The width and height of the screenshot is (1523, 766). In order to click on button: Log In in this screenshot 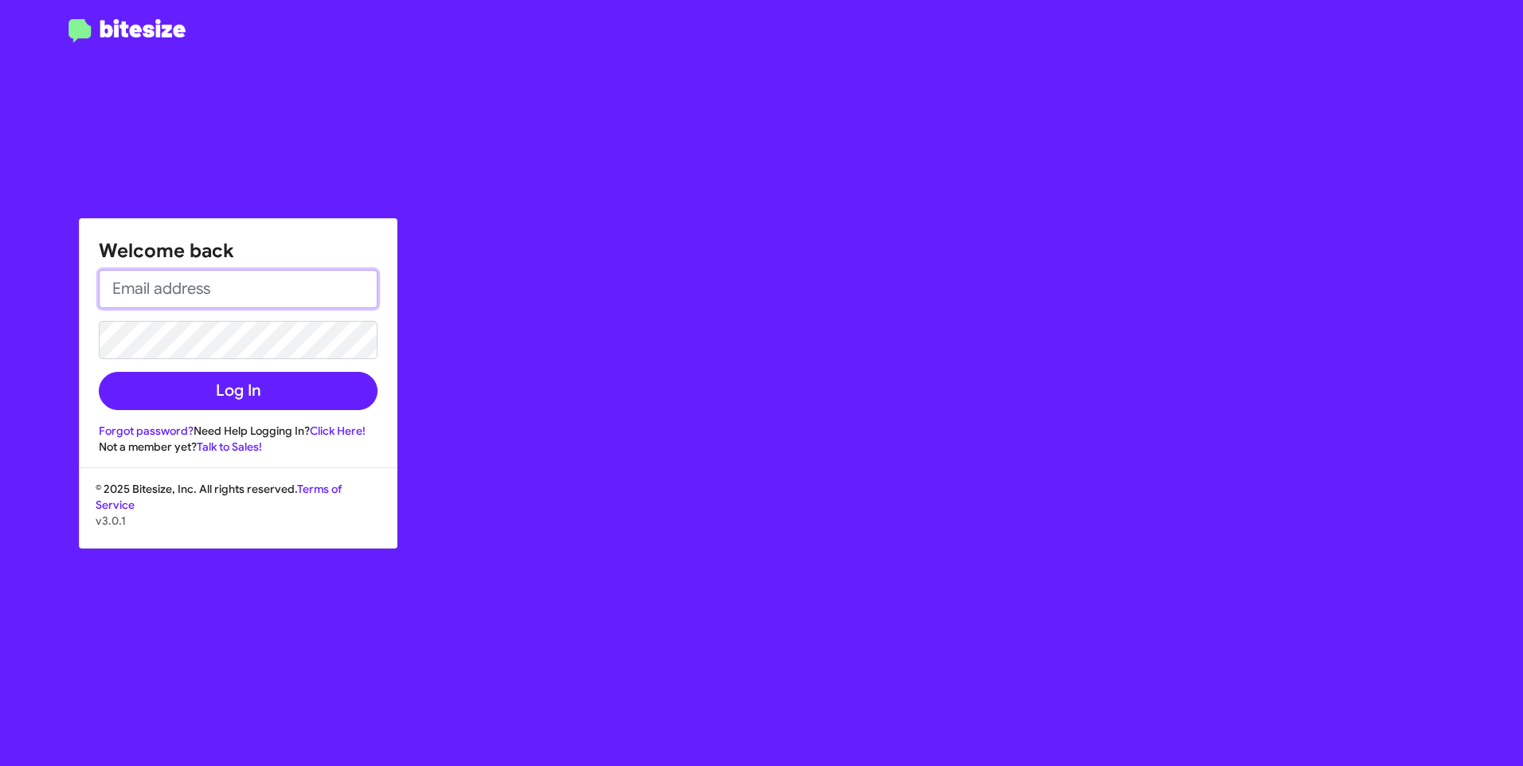, I will do `click(238, 391)`.